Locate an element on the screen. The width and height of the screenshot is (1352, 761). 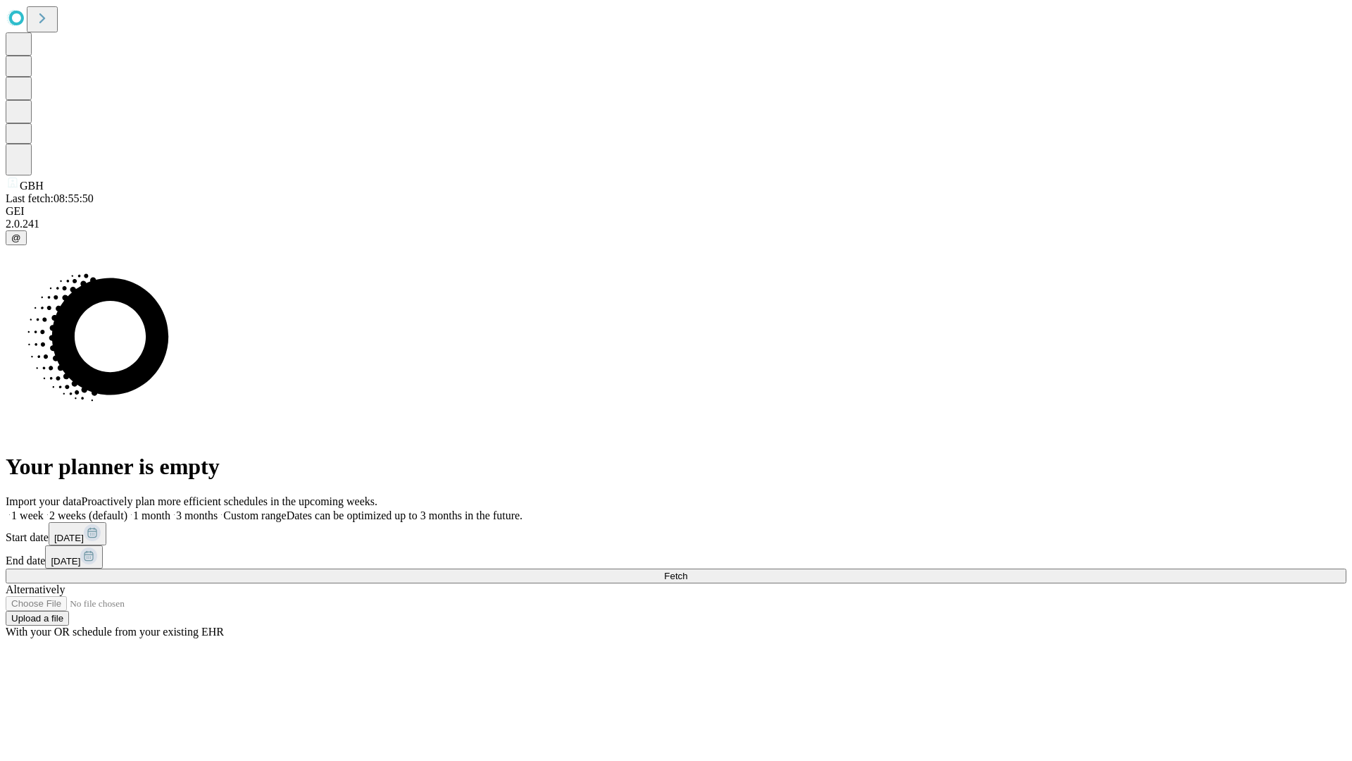
div: End date is located at coordinates (676, 556).